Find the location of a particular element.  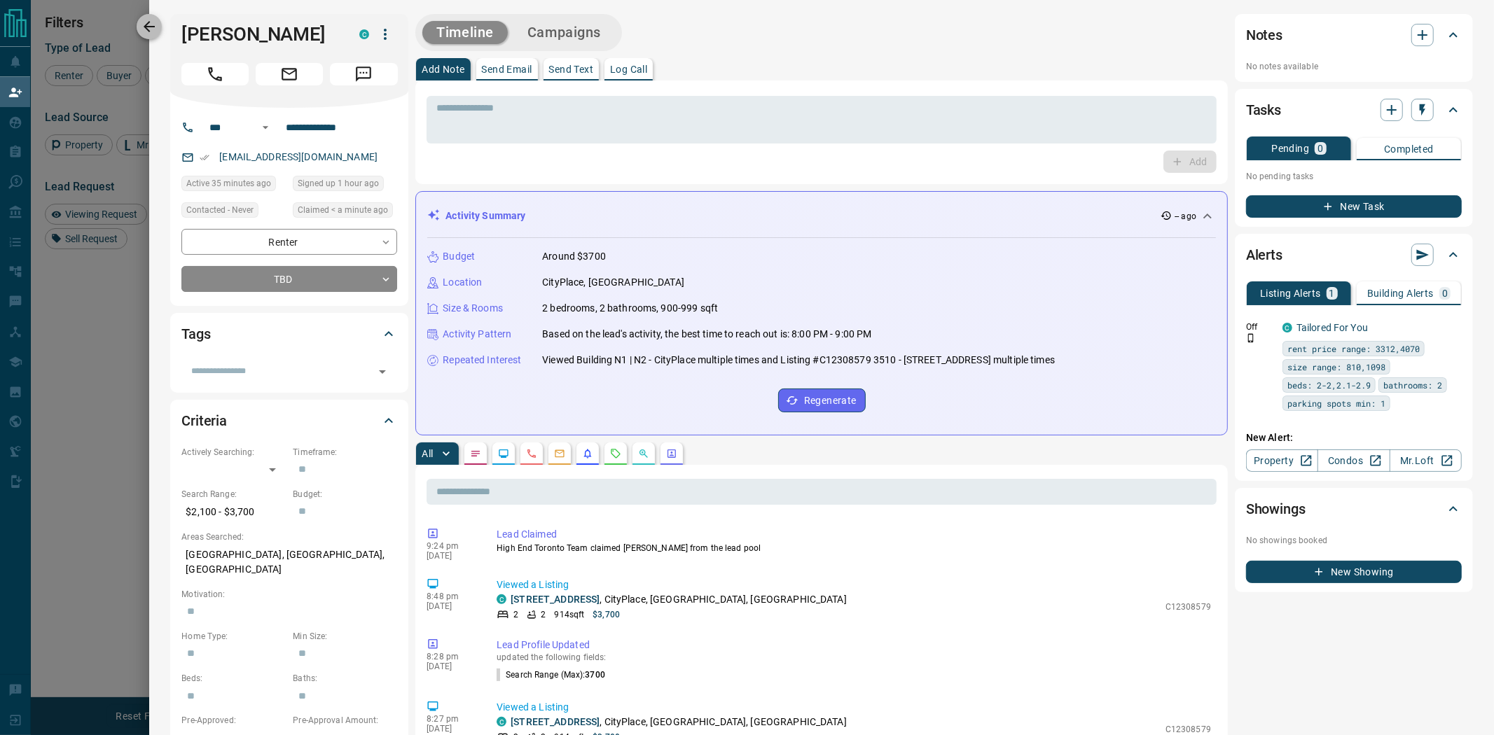

div: Tasks is located at coordinates (1354, 110).